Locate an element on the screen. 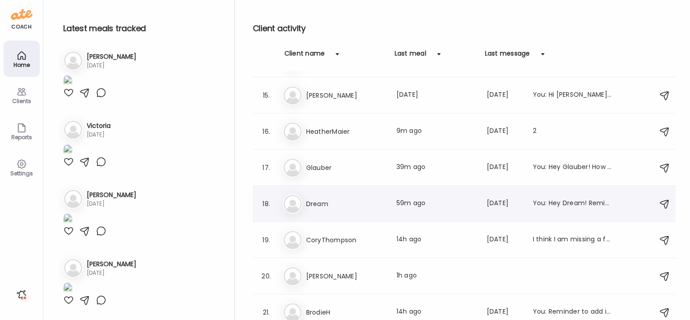 This screenshot has width=690, height=320. div: Settings is located at coordinates (22, 173).